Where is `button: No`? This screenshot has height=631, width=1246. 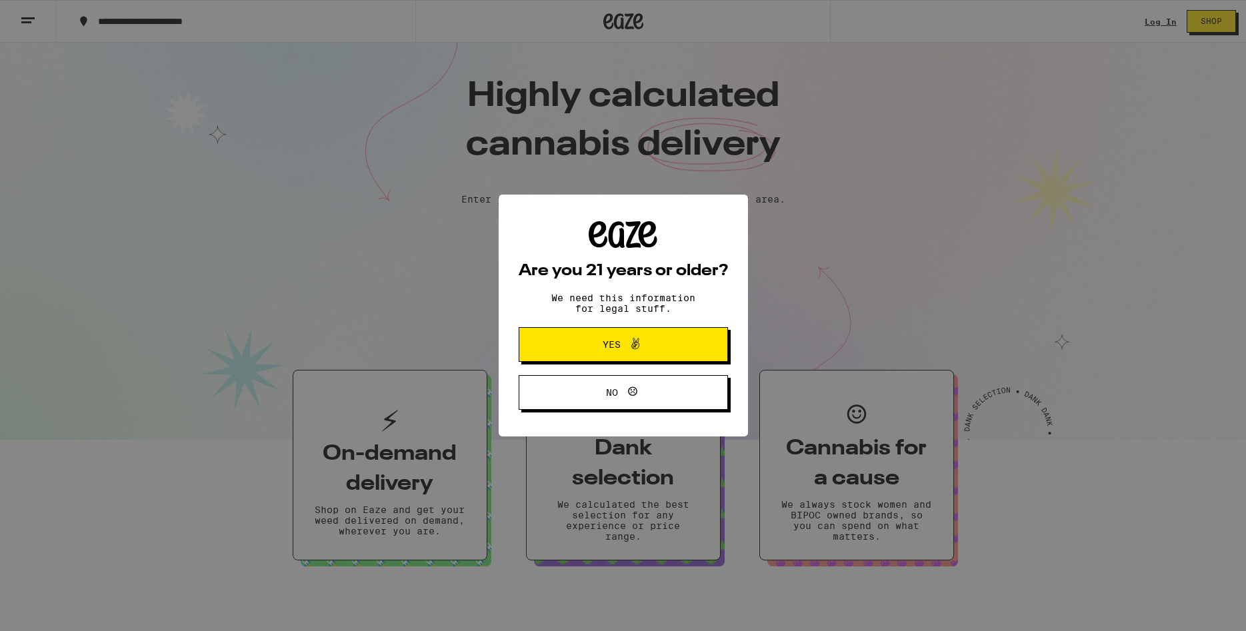 button: No is located at coordinates (623, 393).